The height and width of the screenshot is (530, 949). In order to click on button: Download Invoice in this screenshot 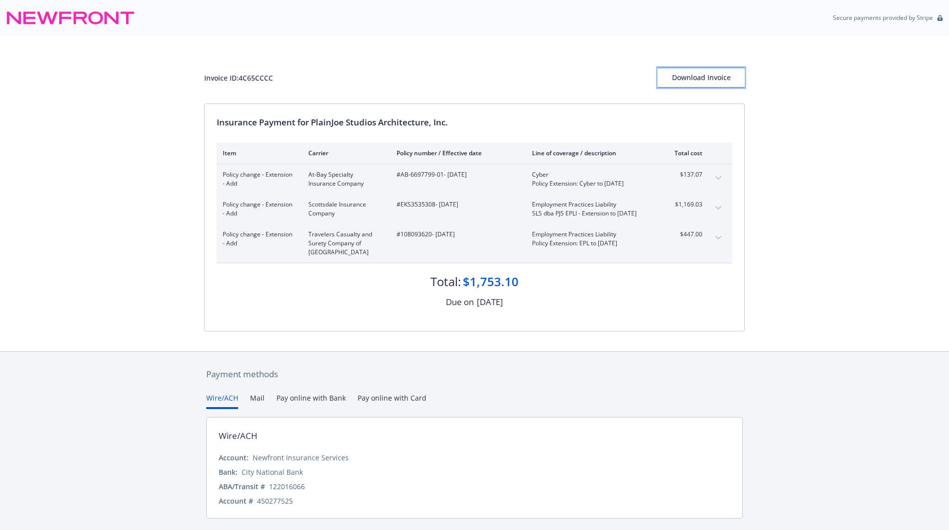, I will do `click(701, 78)`.